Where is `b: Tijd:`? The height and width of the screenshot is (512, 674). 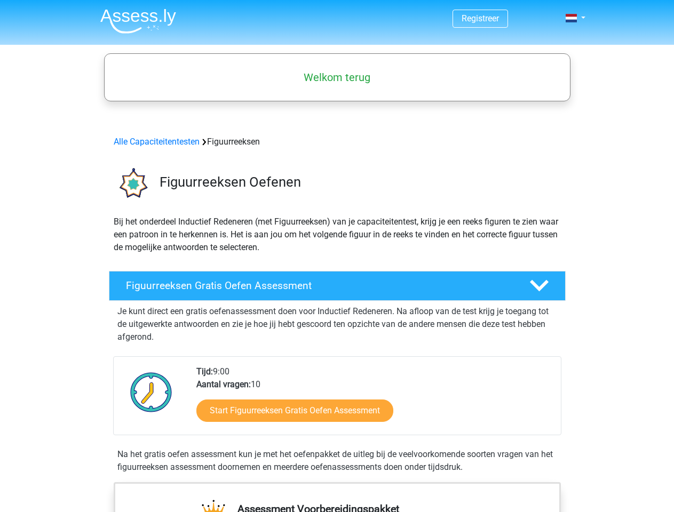
b: Tijd: is located at coordinates (204, 371).